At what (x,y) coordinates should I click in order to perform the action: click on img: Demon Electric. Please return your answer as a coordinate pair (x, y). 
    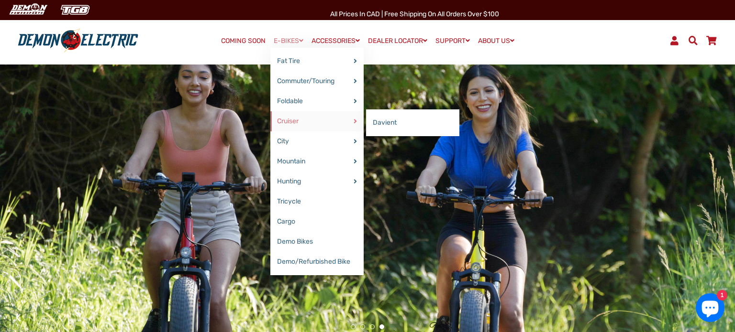
    Looking at the image, I should click on (28, 10).